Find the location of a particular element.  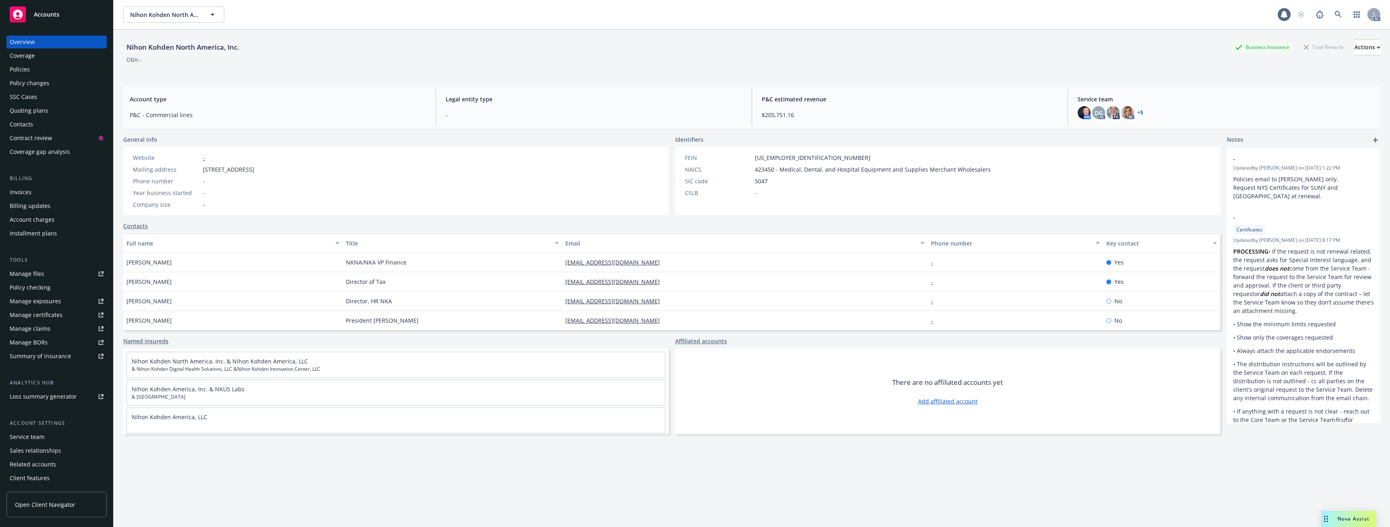

span: Legal entity type is located at coordinates (593, 99).